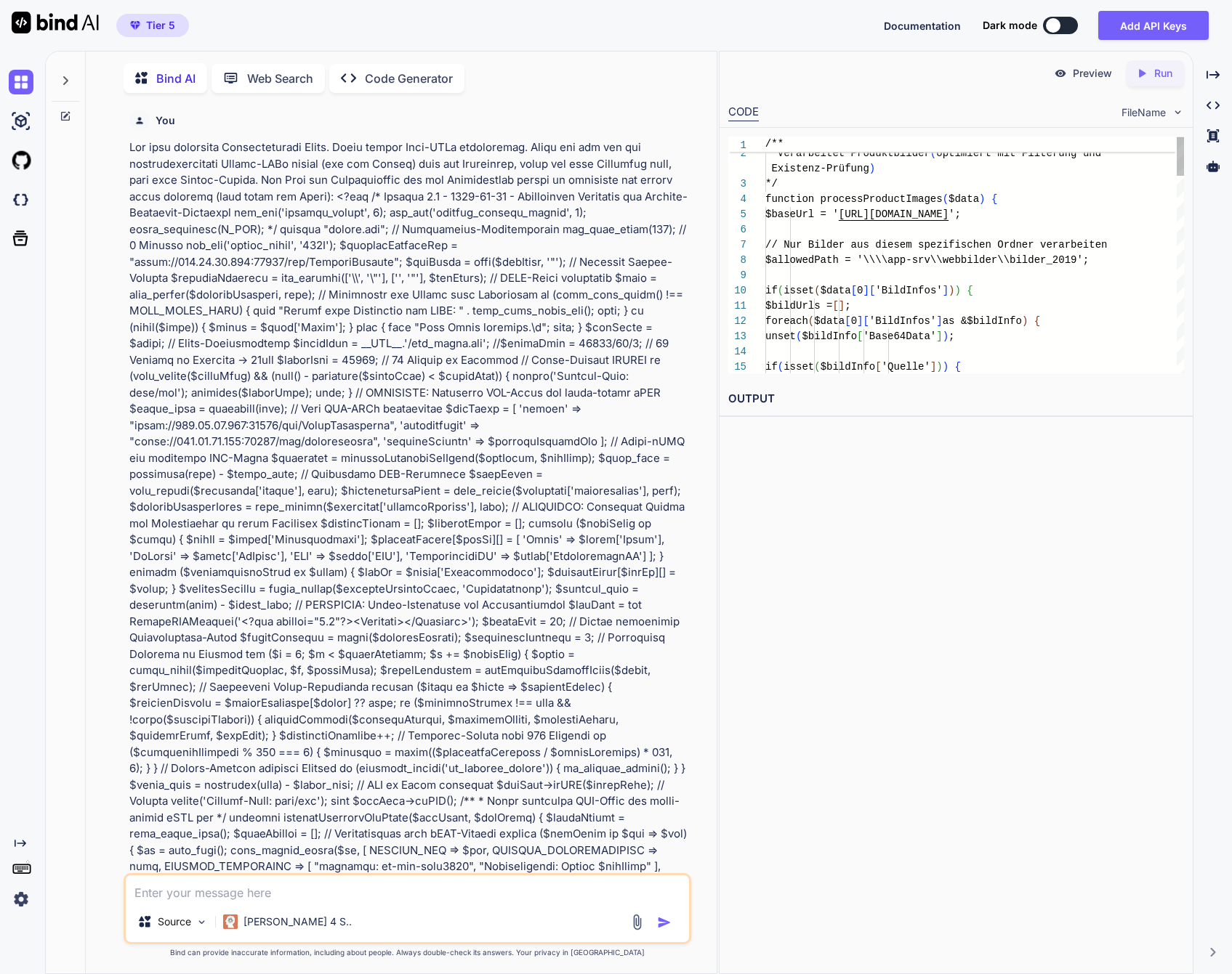 The image size is (1232, 974). I want to click on img: chat, so click(21, 82).